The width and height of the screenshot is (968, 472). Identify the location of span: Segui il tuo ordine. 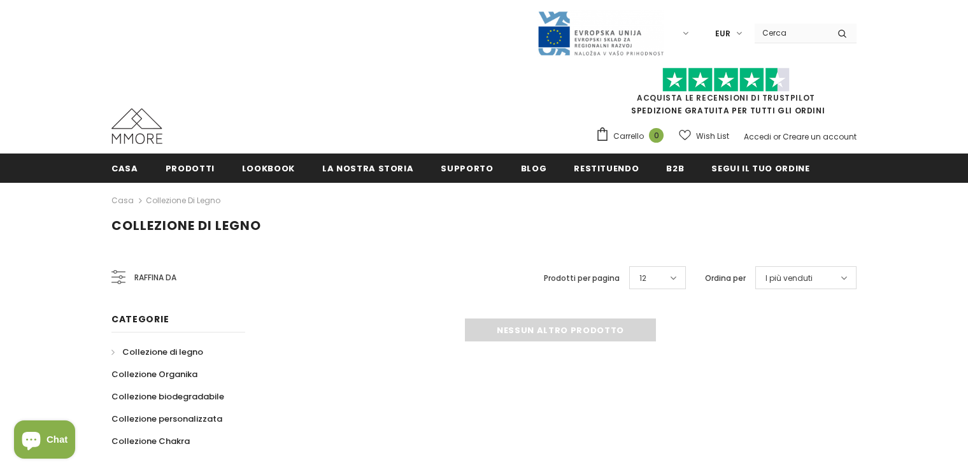
(760, 168).